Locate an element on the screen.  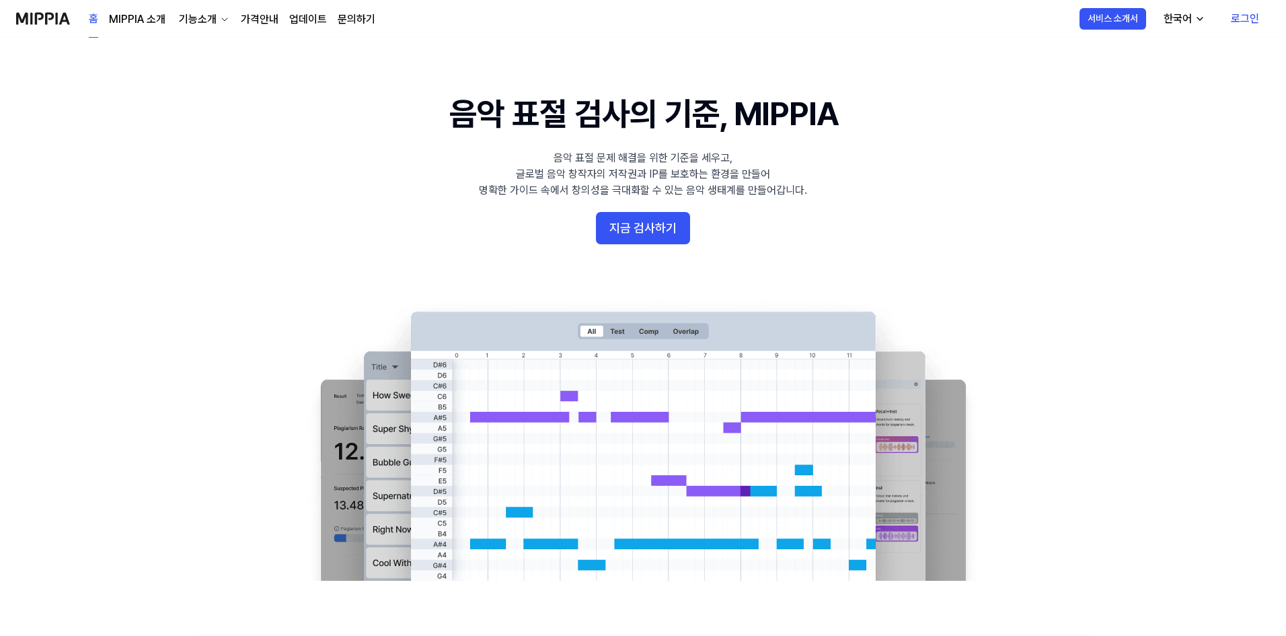
a: 가격안내 is located at coordinates (260, 20).